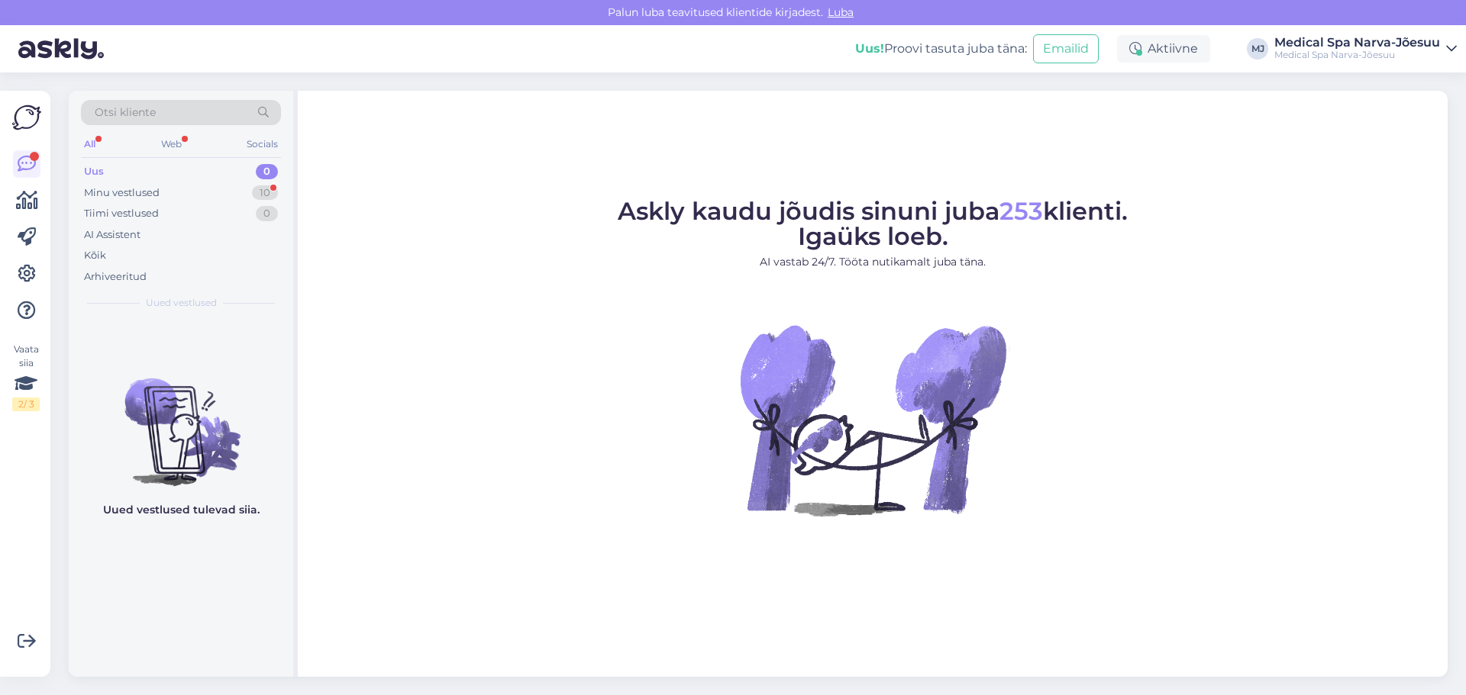  What do you see at coordinates (115, 277) in the screenshot?
I see `div: Arhiveeritud` at bounding box center [115, 277].